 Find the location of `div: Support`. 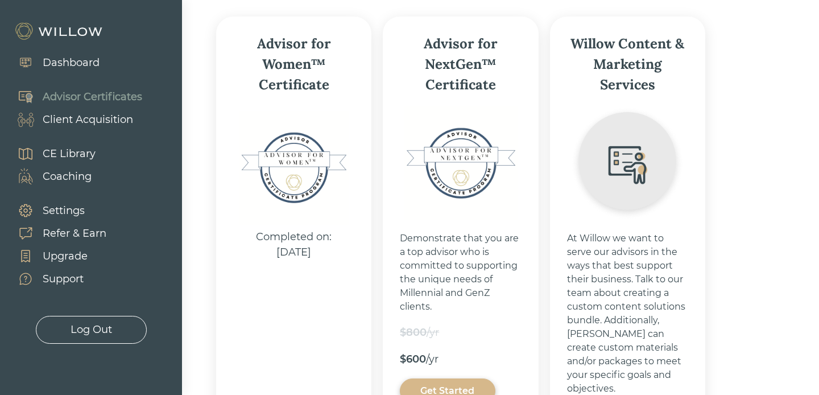

div: Support is located at coordinates (63, 279).